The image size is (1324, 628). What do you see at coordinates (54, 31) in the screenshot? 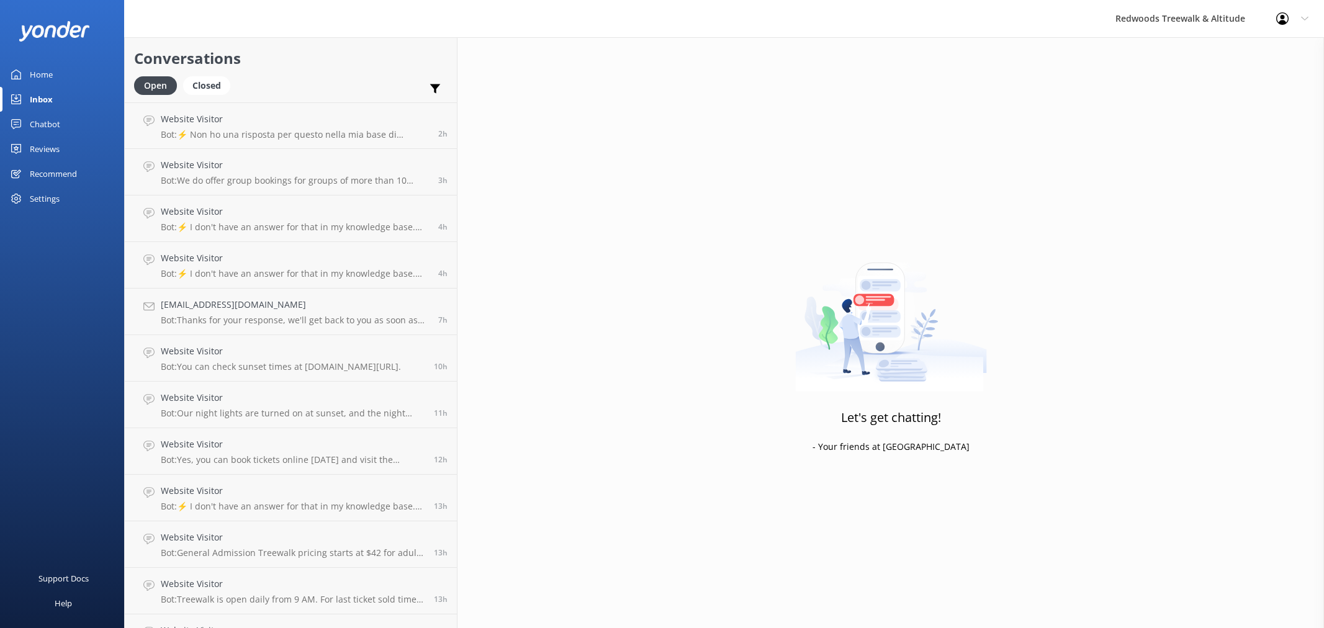
I see `img: yonder-white-logo.png` at bounding box center [54, 31].